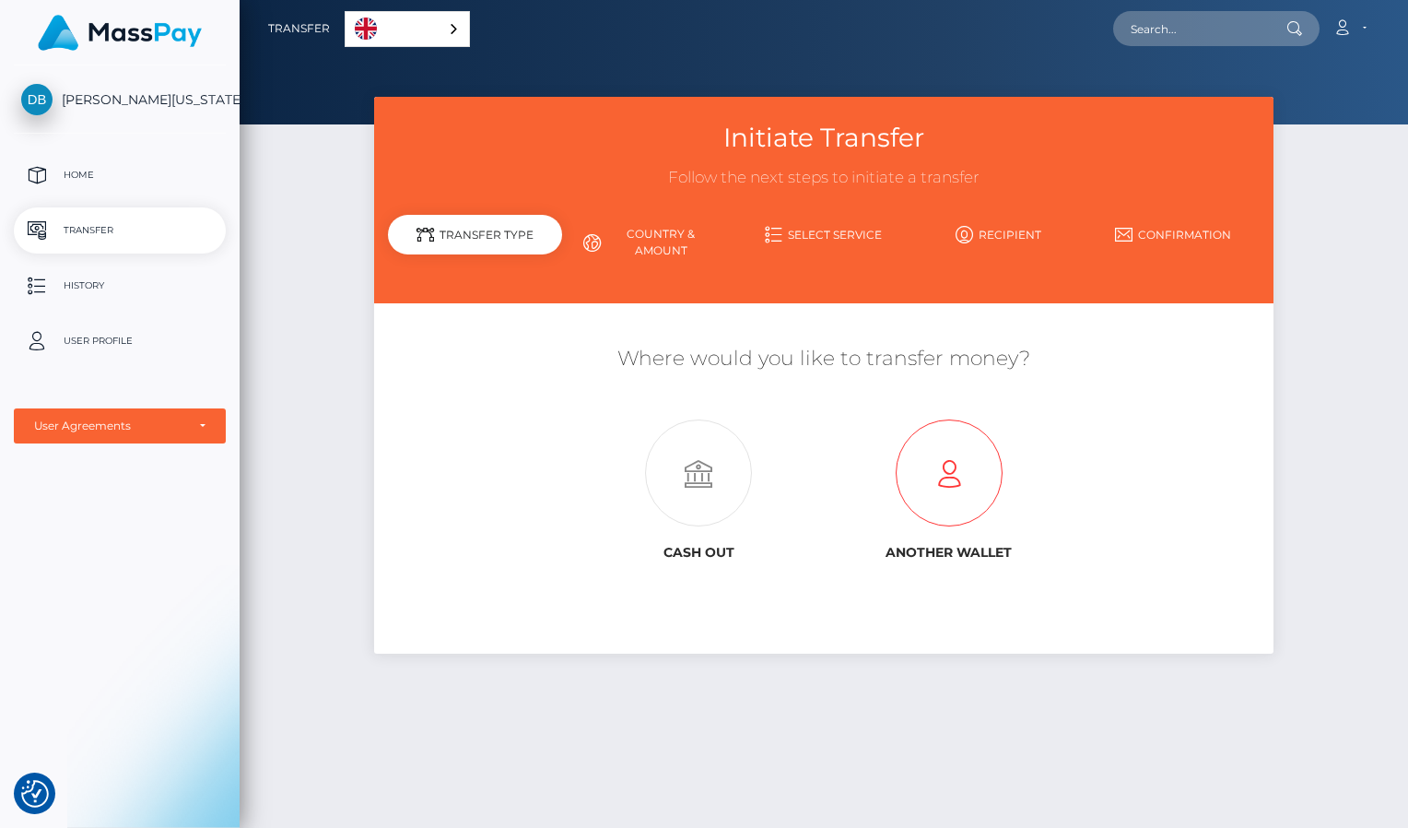 This screenshot has height=828, width=1408. What do you see at coordinates (120, 286) in the screenshot?
I see `a: History` at bounding box center [120, 286].